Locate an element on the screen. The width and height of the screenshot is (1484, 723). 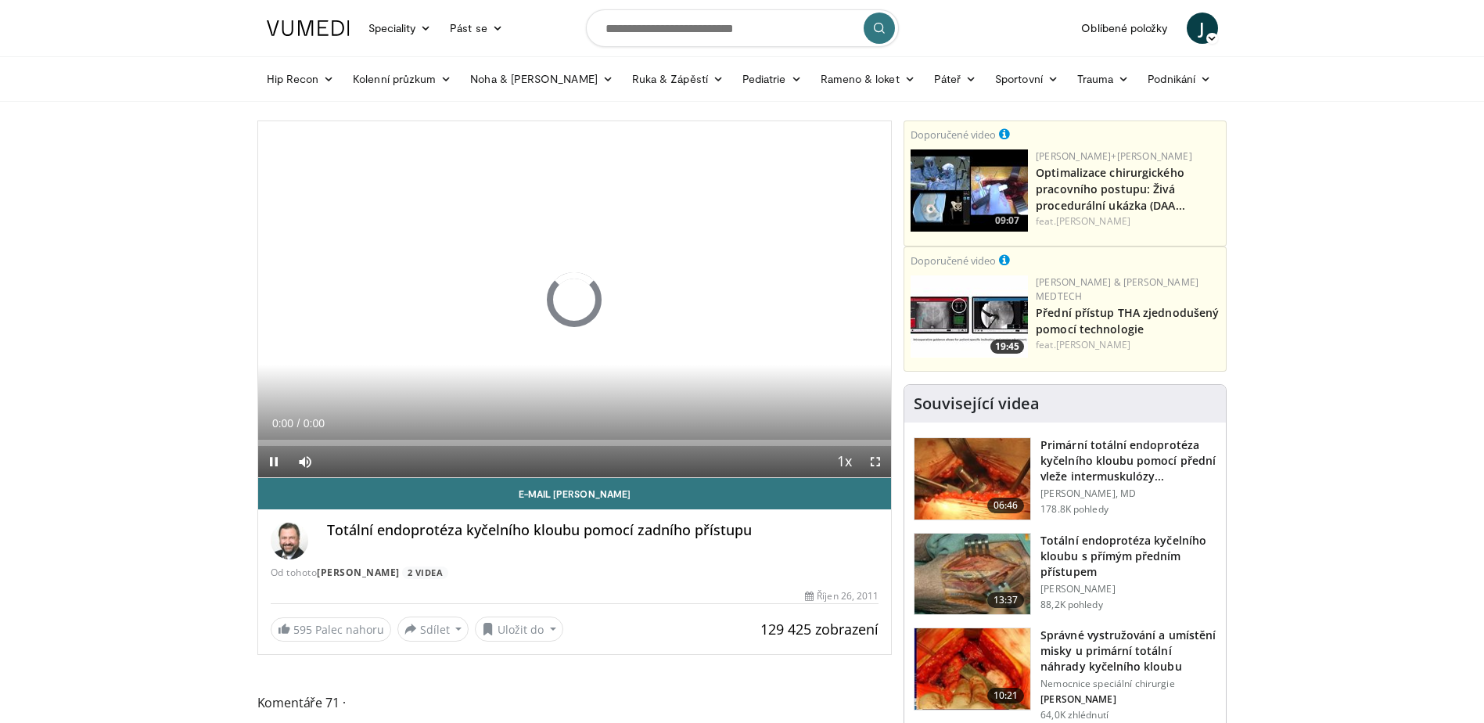
img: VuMedi Logo is located at coordinates (308, 28).